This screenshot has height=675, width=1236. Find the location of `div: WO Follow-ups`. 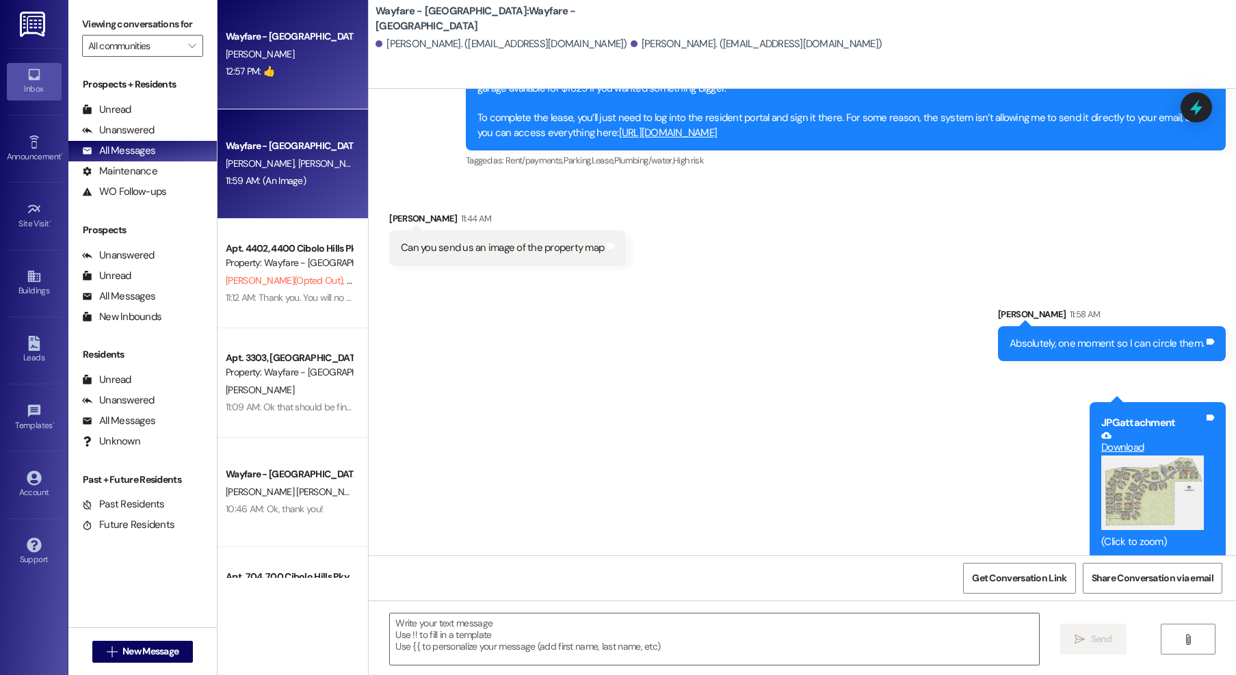

div: WO Follow-ups is located at coordinates (124, 192).